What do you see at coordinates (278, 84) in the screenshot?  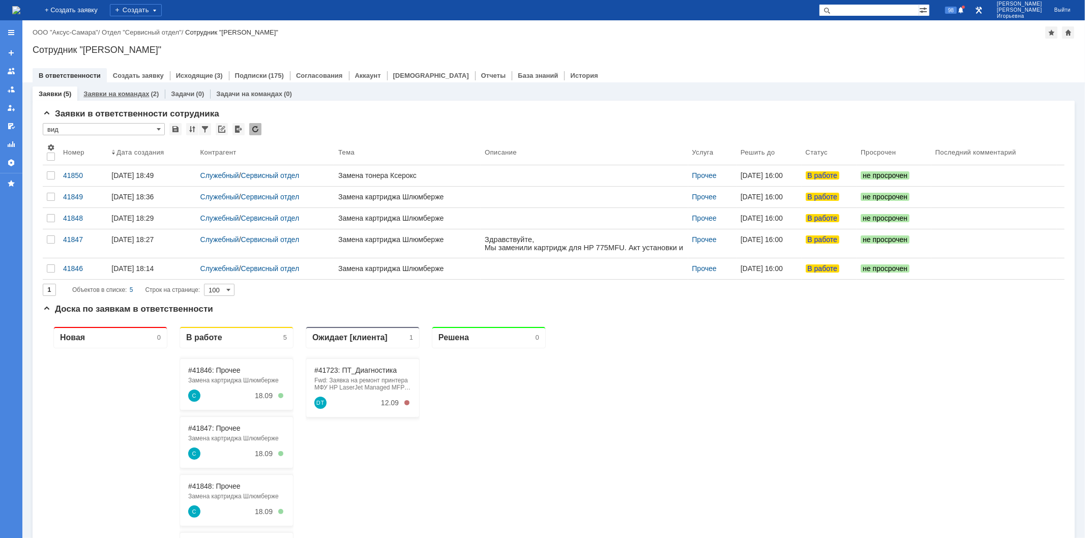 I see `a: Denis Timirgaliev` at bounding box center [278, 84].